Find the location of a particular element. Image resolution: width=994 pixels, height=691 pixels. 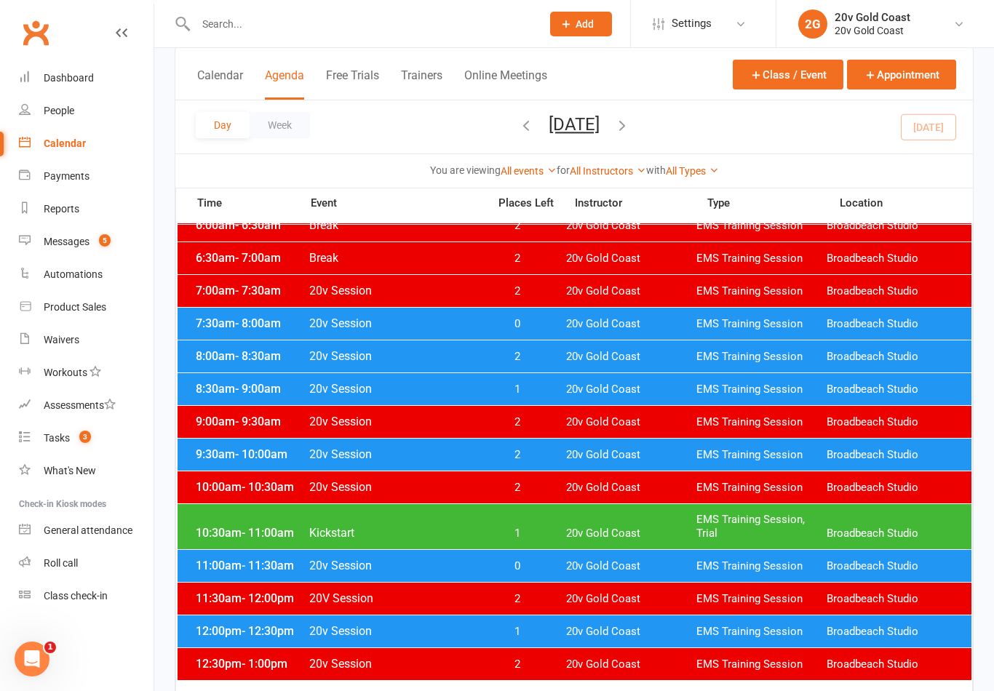

div: Payments is located at coordinates (66, 176).